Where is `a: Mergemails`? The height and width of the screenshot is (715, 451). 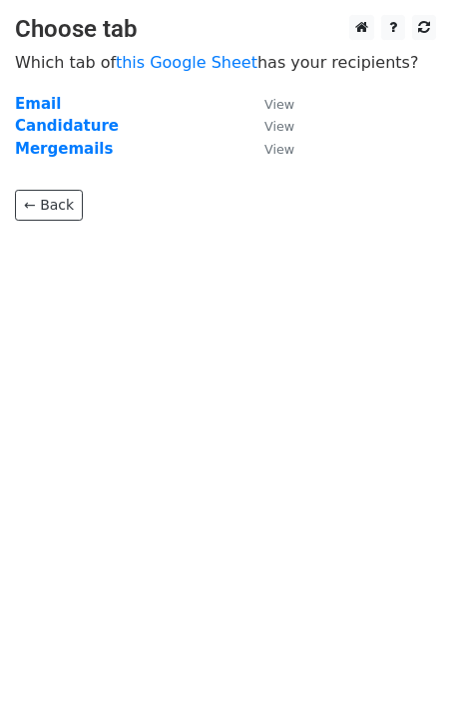
a: Mergemails is located at coordinates (64, 149).